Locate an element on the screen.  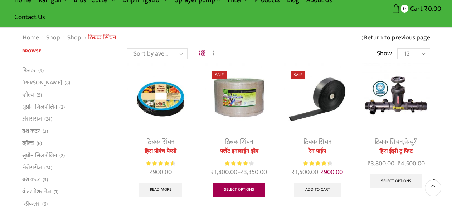
select: Shop order is located at coordinates (157, 54).